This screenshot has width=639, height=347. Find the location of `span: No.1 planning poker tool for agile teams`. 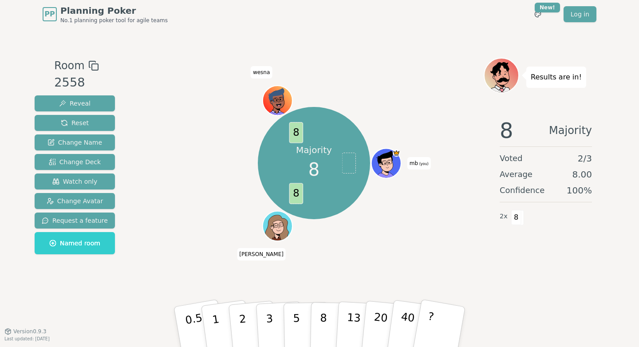

span: No.1 planning poker tool for agile teams is located at coordinates (114, 20).